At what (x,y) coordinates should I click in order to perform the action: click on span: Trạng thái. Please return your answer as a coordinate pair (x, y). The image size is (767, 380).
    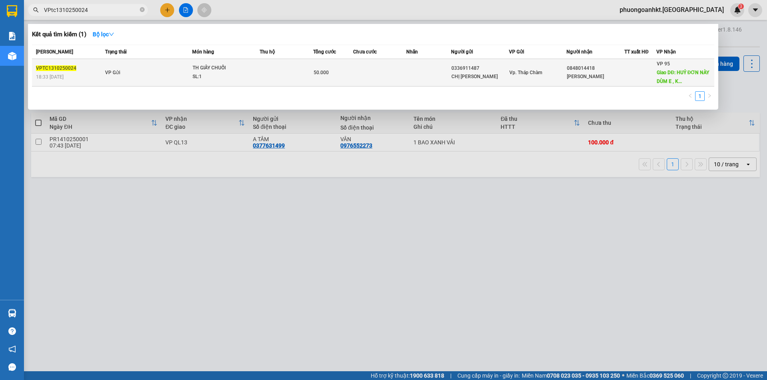
    Looking at the image, I should click on (116, 52).